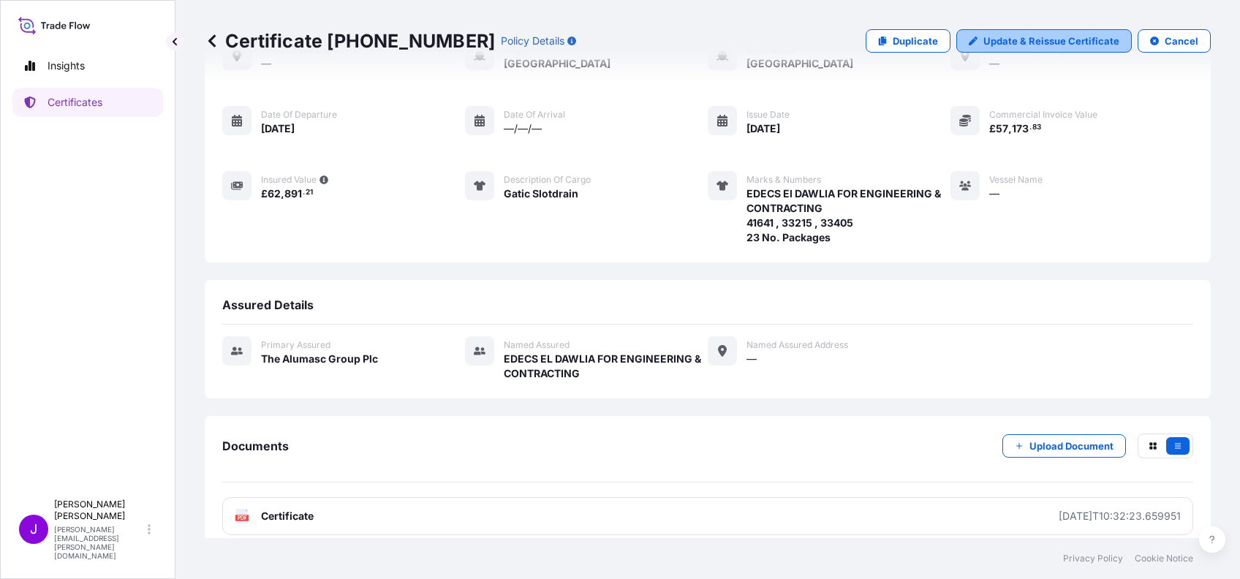 The image size is (1240, 579). What do you see at coordinates (606, 366) in the screenshot?
I see `span: EDECS EL DAWLIA FOR ENGINEERING & CONTRACTING` at bounding box center [606, 366].